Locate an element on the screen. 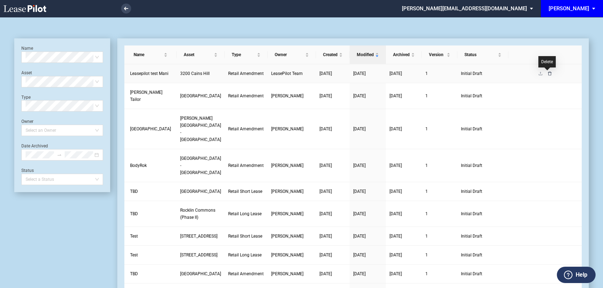  span: Status is located at coordinates (480, 55).